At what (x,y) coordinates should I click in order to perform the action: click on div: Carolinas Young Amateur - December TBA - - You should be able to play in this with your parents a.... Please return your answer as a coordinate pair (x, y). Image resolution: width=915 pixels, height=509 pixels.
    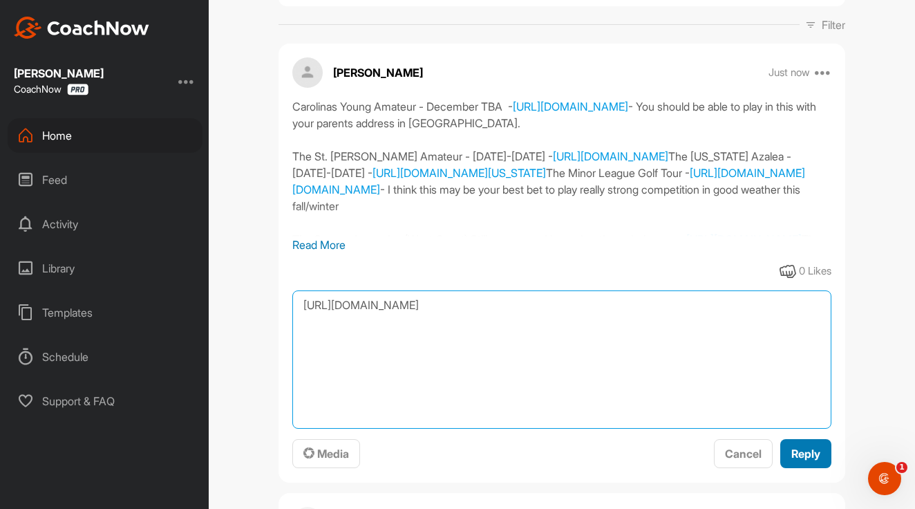
    Looking at the image, I should click on (562, 167).